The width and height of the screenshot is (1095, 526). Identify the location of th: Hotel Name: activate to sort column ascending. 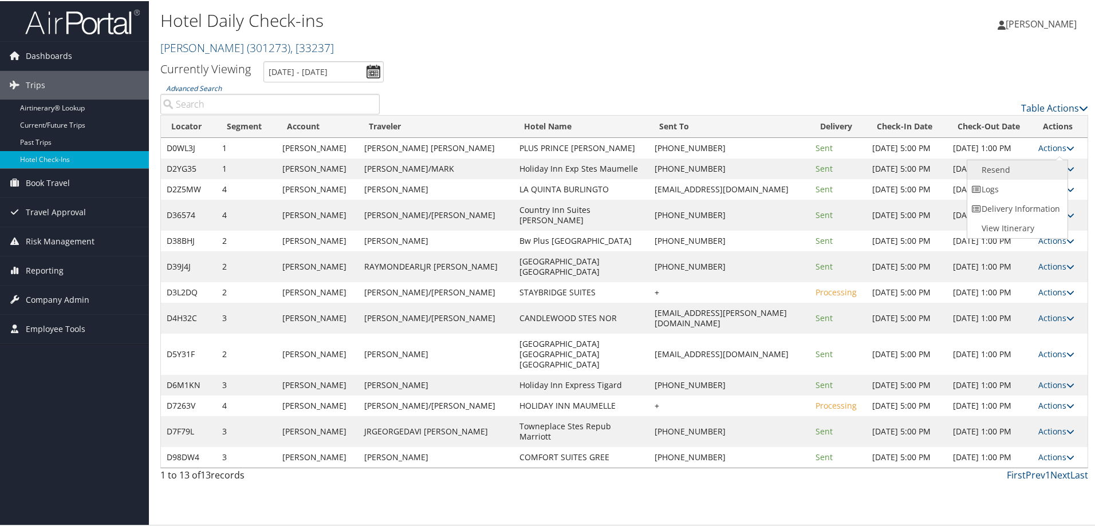
(581, 125).